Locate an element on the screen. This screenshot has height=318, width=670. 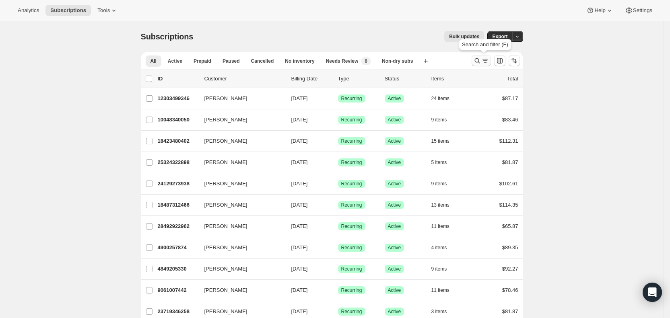
button: 3 items is located at coordinates (444, 312).